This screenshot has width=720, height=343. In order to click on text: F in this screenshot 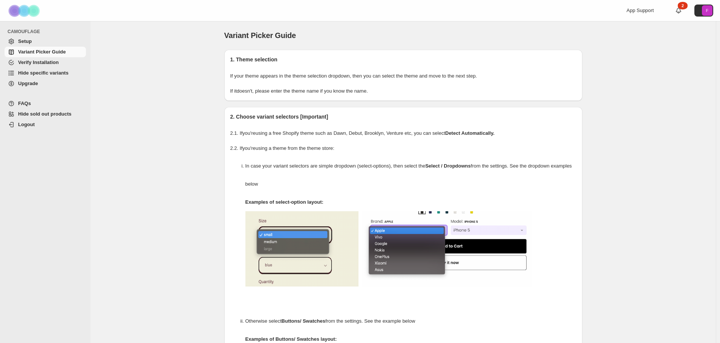, I will do `click(707, 11)`.